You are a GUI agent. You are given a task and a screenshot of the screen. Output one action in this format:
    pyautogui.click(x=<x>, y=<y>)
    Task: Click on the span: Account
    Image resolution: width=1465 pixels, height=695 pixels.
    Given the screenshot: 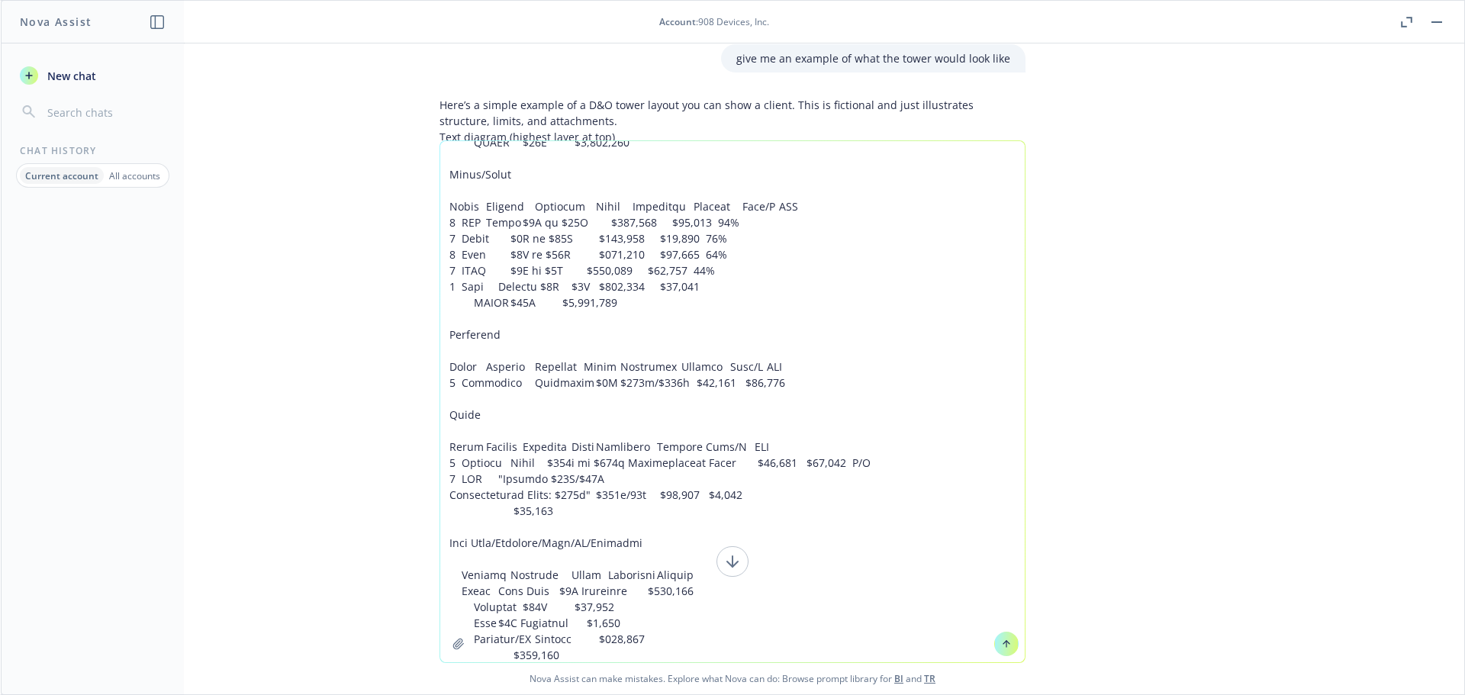 What is the action you would take?
    pyautogui.click(x=678, y=21)
    